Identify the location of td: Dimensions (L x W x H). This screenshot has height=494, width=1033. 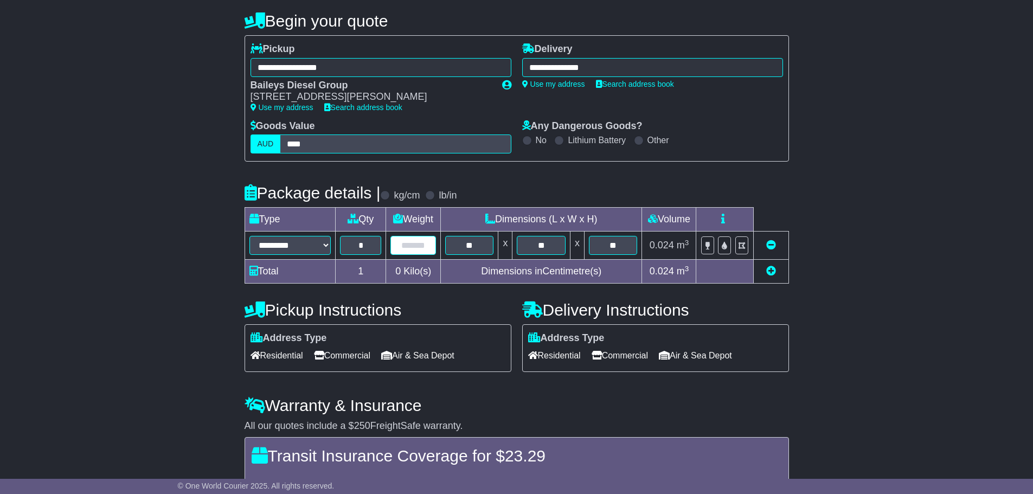
(541, 220).